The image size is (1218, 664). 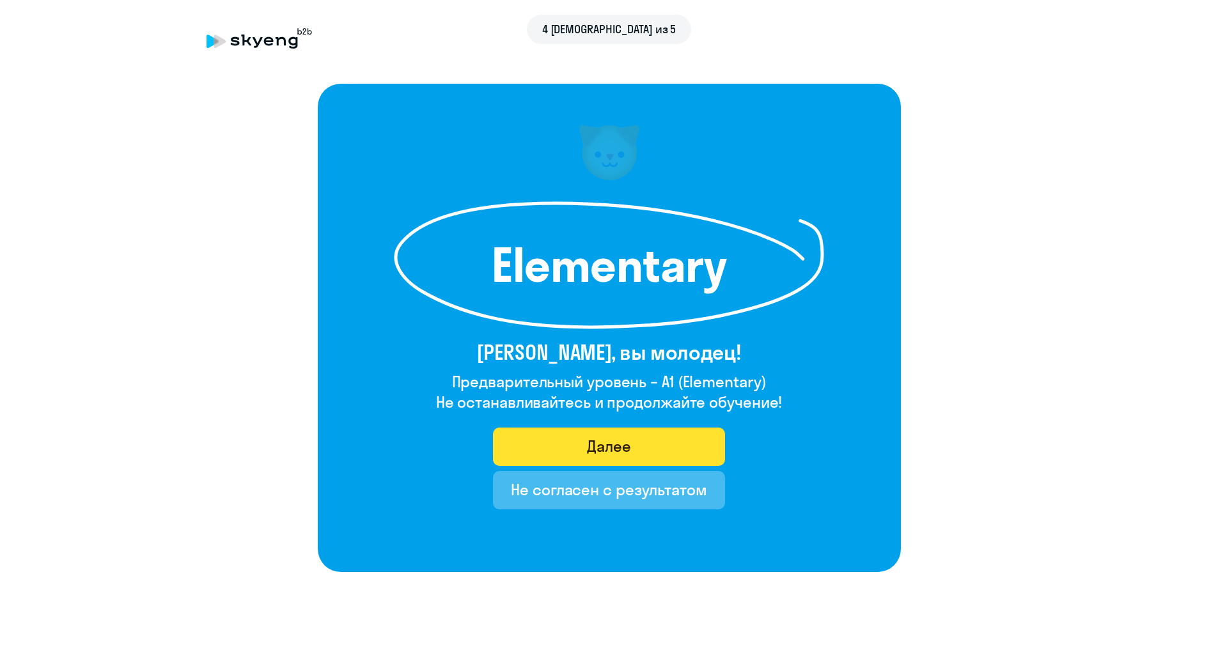 I want to click on h4: Предварительный уровень – A1 (Elementary), so click(x=609, y=382).